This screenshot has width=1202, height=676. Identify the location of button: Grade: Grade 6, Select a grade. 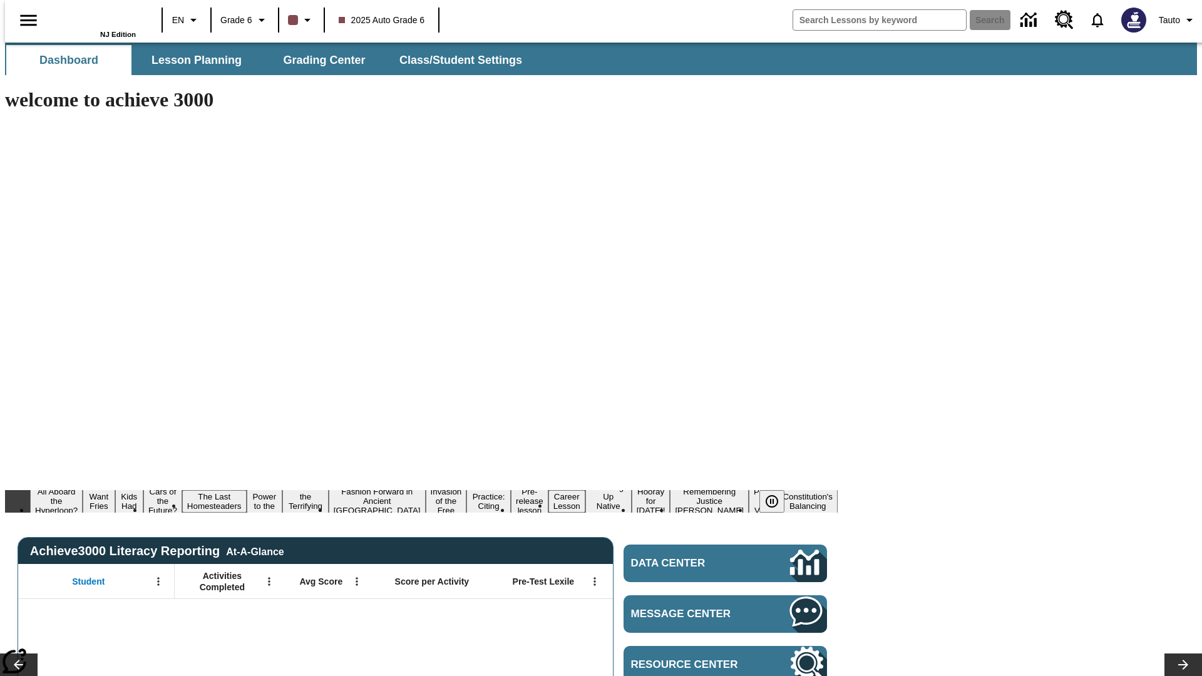
(245, 20).